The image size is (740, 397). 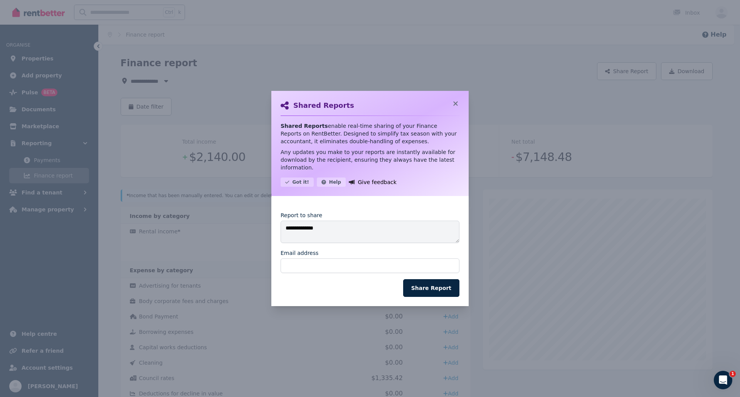 I want to click on p: Any updates you make to your reports are instantly available for download by the recipient, ensur..., so click(x=370, y=160).